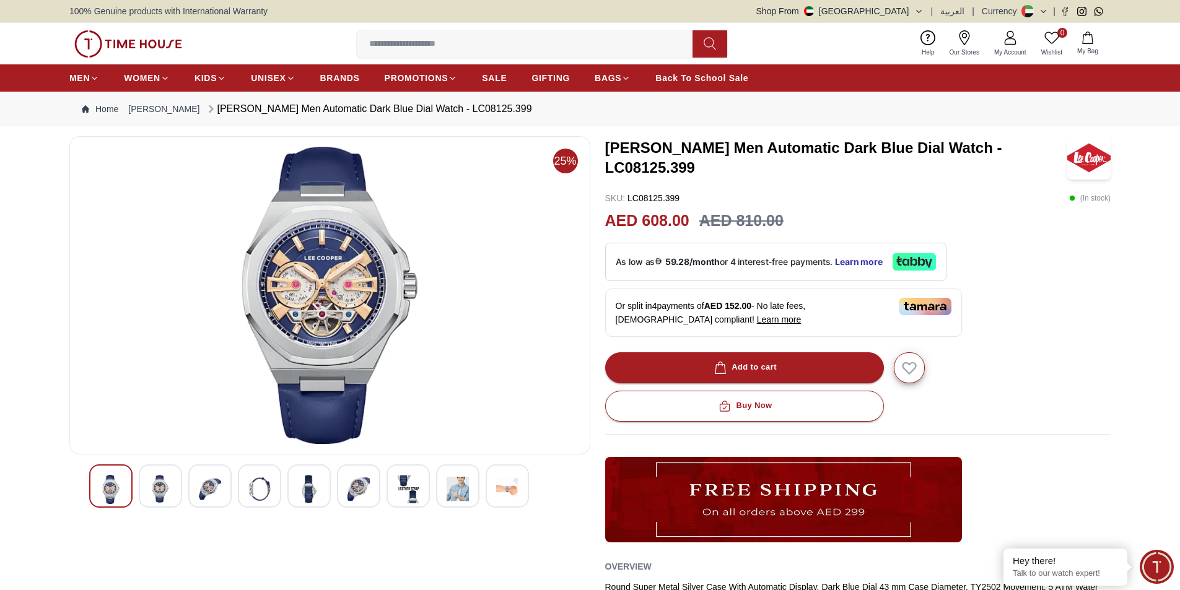  I want to click on a: Help, so click(928, 43).